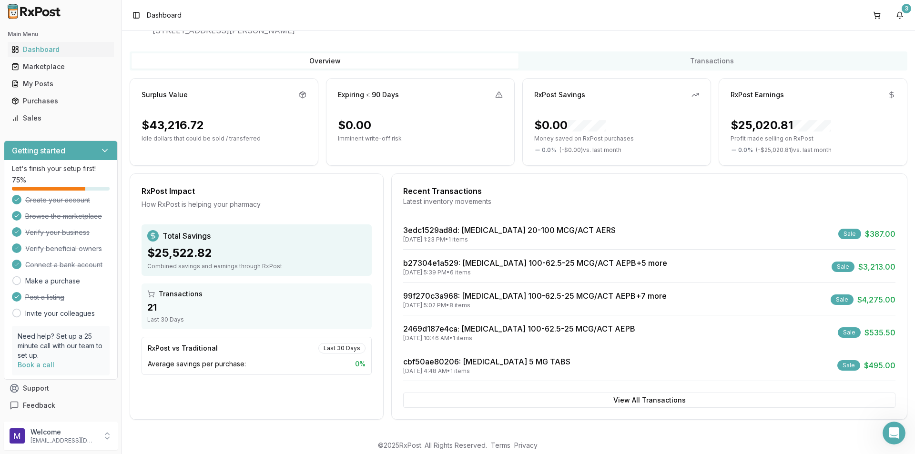 The height and width of the screenshot is (454, 915). What do you see at coordinates (500, 445) in the screenshot?
I see `a: Terms` at bounding box center [500, 445].